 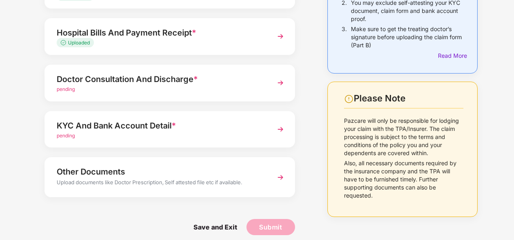 I want to click on button: Submit, so click(x=271, y=227).